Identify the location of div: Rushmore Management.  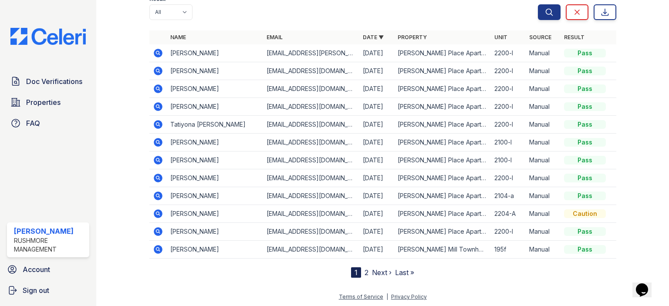
(50, 245).